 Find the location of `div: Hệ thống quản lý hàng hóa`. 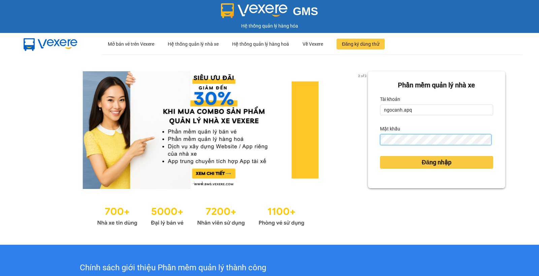

div: Hệ thống quản lý hàng hóa is located at coordinates (269, 26).